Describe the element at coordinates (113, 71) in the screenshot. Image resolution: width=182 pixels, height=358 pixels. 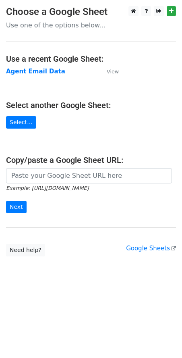
I see `small: View` at that location.